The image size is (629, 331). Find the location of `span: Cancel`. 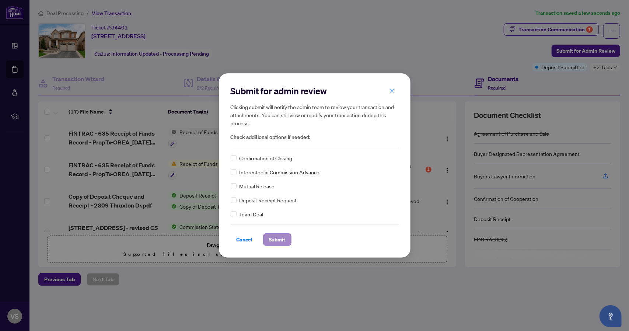

span: Cancel is located at coordinates (245, 240).